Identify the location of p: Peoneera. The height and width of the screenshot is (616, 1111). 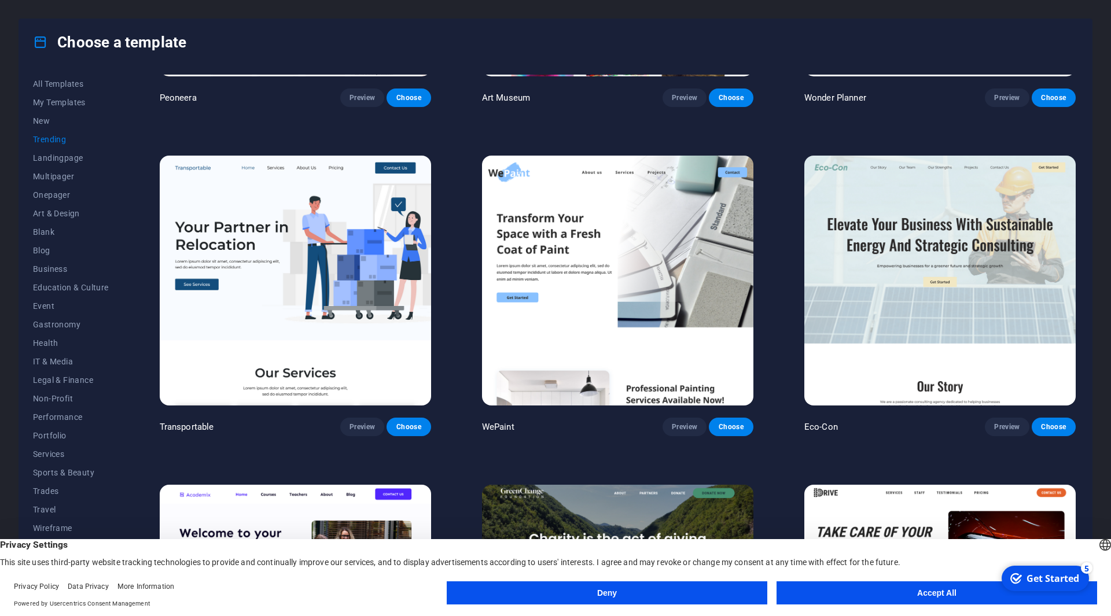
(178, 98).